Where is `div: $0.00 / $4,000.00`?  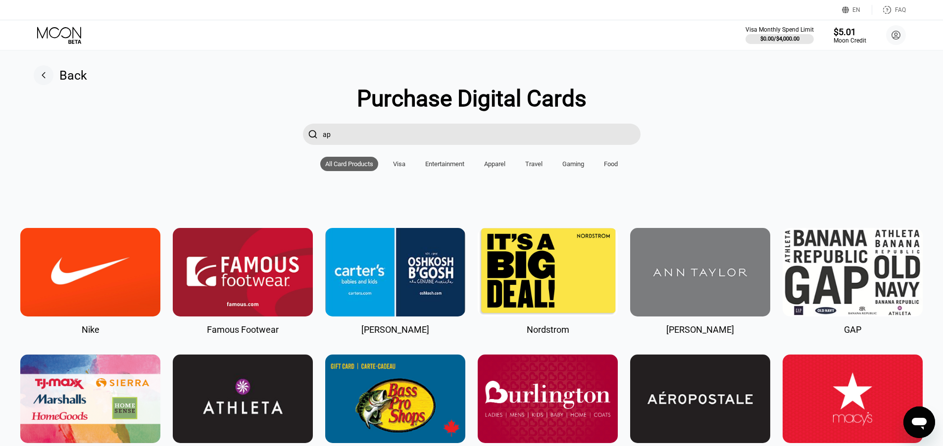
div: $0.00 / $4,000.00 is located at coordinates (779, 39).